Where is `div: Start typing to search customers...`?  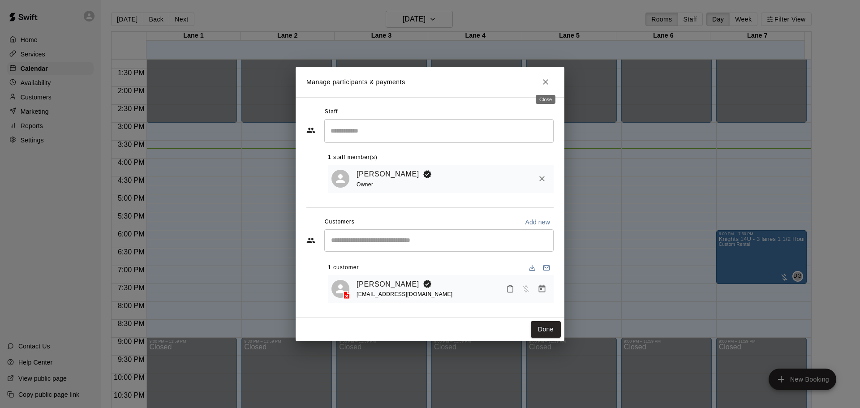
div: Start typing to search customers... is located at coordinates (439, 241).